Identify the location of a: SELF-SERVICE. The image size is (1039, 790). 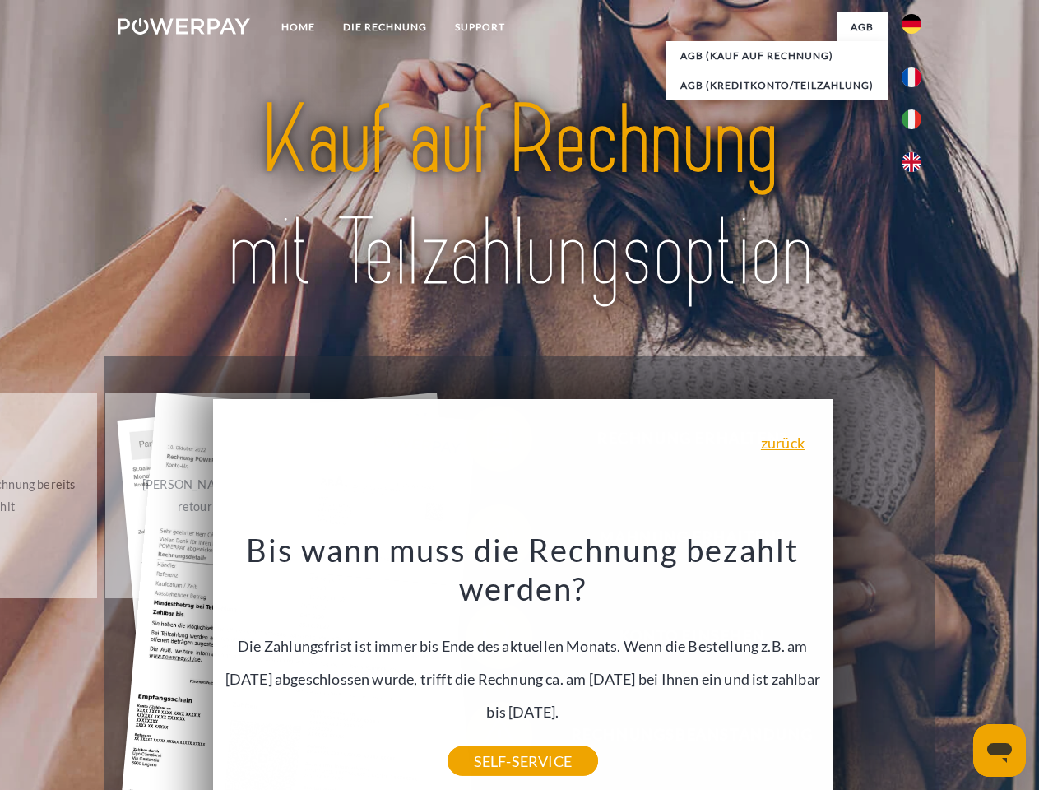
(523, 761).